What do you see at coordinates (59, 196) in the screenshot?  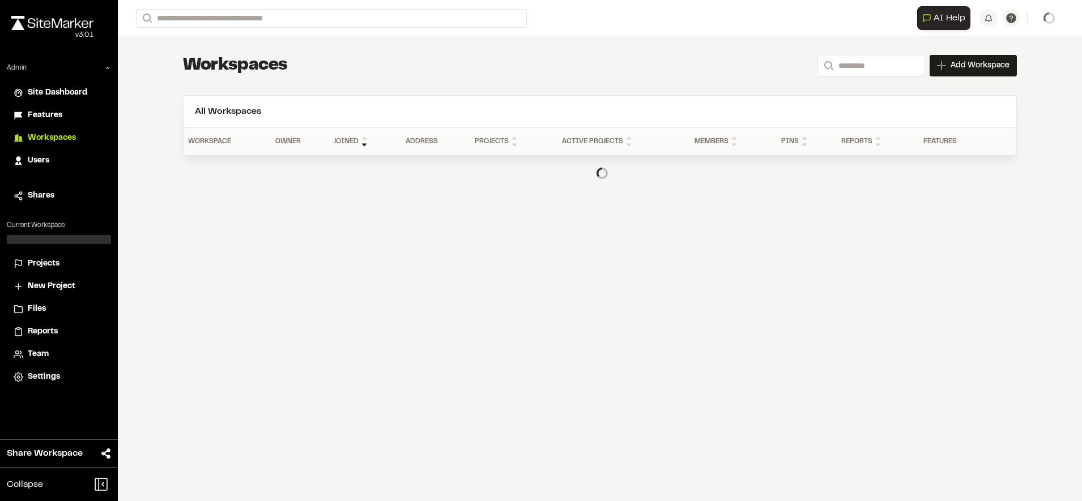 I see `a: Shares` at bounding box center [59, 196].